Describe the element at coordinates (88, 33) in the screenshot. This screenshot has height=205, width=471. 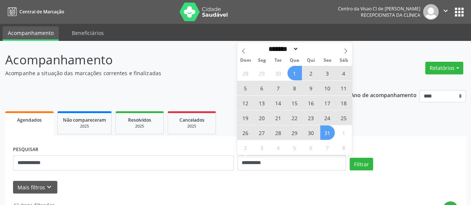
I see `a: Beneficiários` at that location.